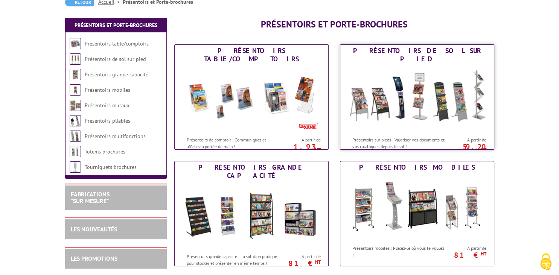  What do you see at coordinates (417, 55) in the screenshot?
I see `div: Présentoirs de sol sur pied` at bounding box center [417, 55].